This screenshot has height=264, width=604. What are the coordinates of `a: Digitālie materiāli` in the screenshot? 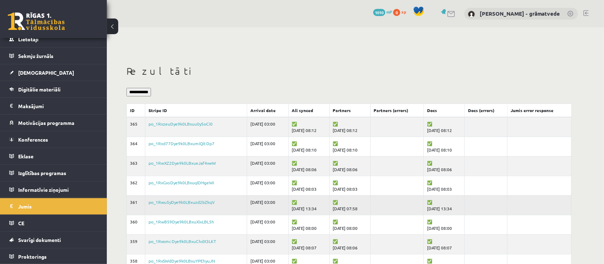 It's located at (53, 89).